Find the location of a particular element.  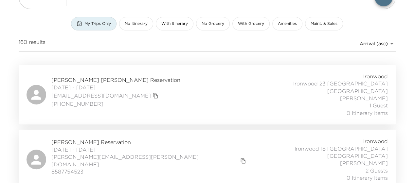

span: My Trips Only is located at coordinates (97, 24).